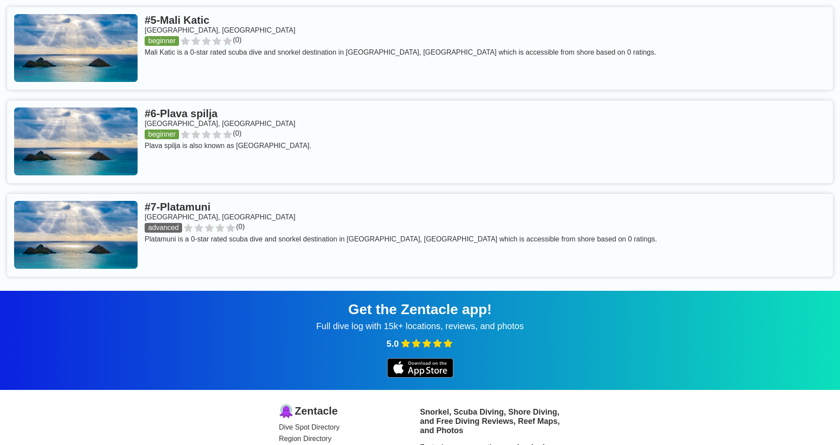 The width and height of the screenshot is (840, 445). What do you see at coordinates (350, 439) in the screenshot?
I see `a: Region Directory` at bounding box center [350, 439].